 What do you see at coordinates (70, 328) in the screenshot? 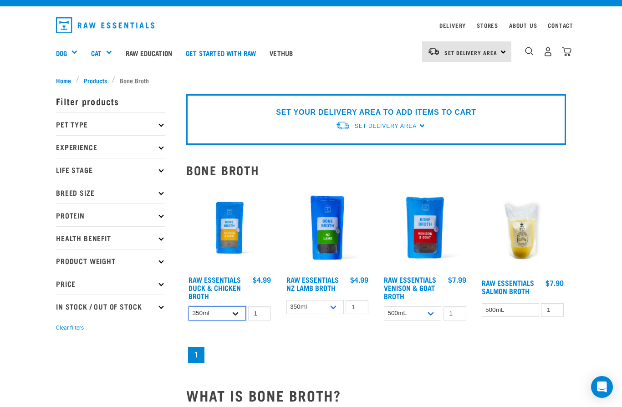
I see `button: Clear filters` at bounding box center [70, 328].